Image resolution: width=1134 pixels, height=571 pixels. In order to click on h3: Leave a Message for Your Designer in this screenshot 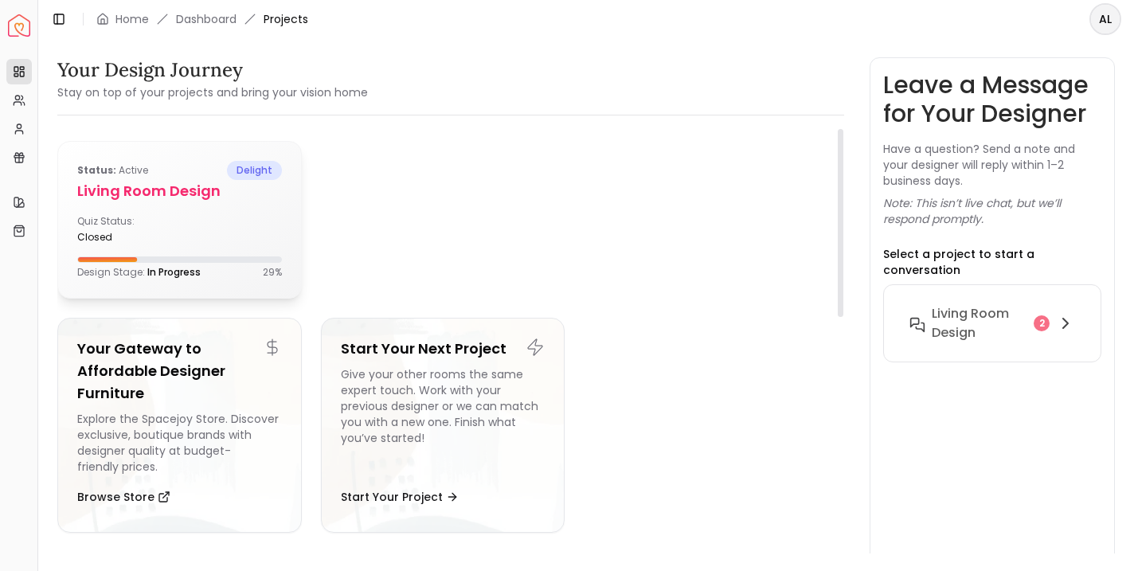, I will do `click(992, 100)`.